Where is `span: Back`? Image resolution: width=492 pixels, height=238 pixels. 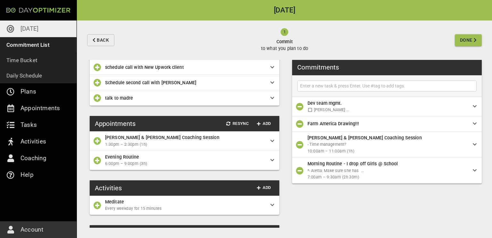 span: Back is located at coordinates (103, 40).